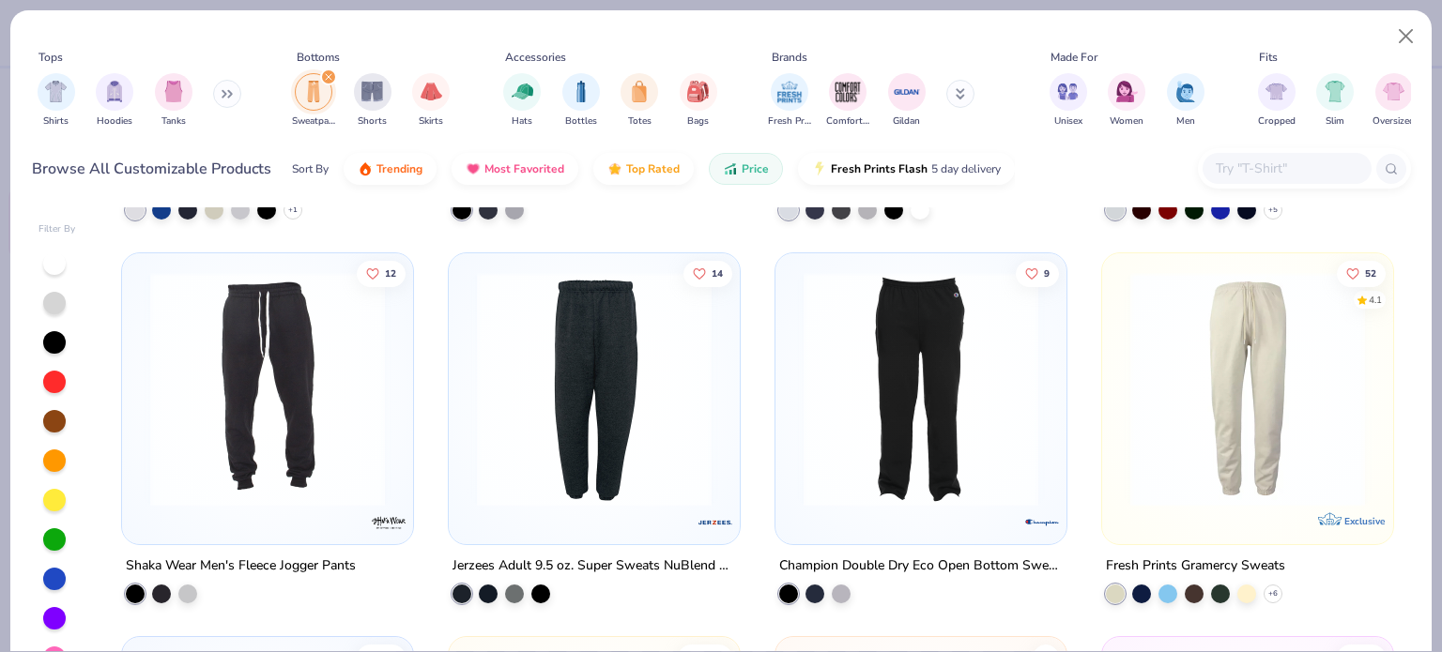  Describe the element at coordinates (907, 100) in the screenshot. I see `div: filter for Gildan` at that location.